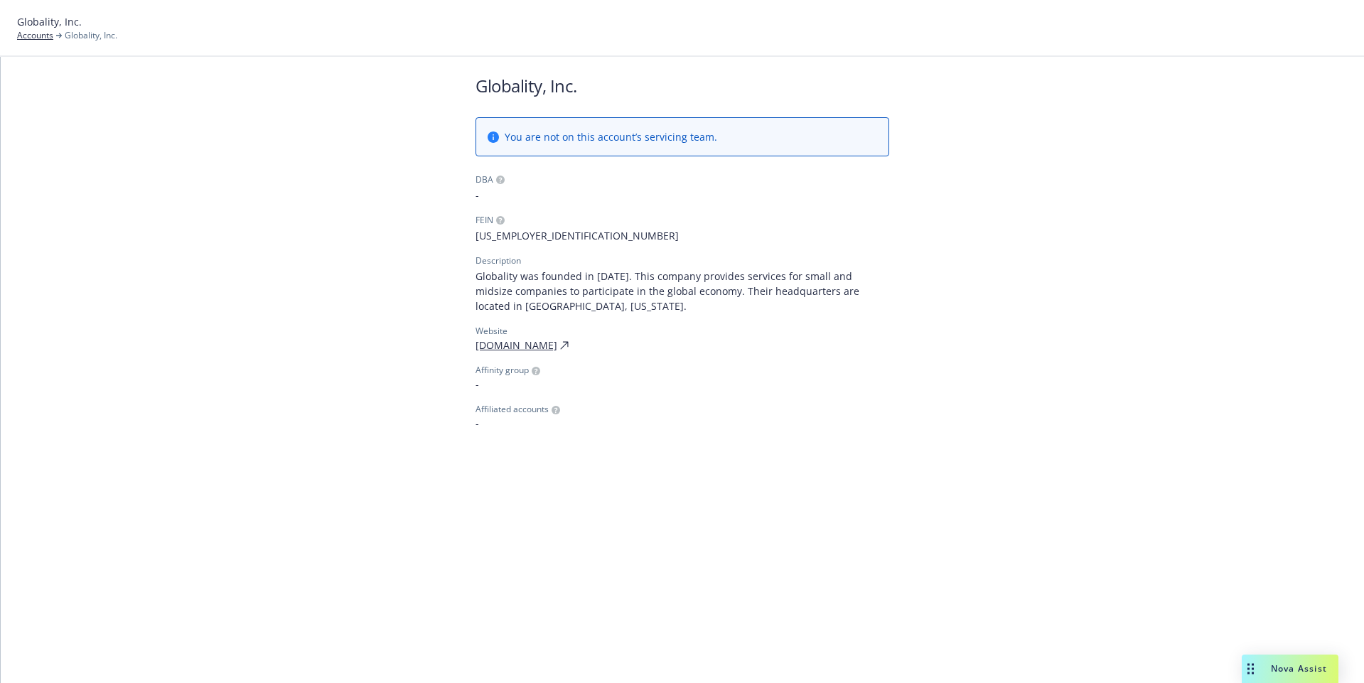 The width and height of the screenshot is (1364, 683). I want to click on span: You are not on this account’s servicing team., so click(611, 136).